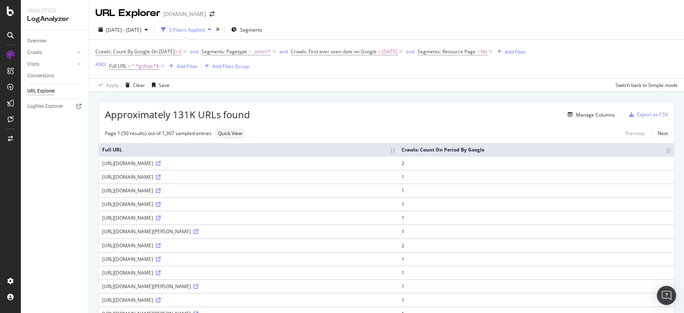  What do you see at coordinates (55, 10) in the screenshot?
I see `div: Analytics` at bounding box center [55, 10].